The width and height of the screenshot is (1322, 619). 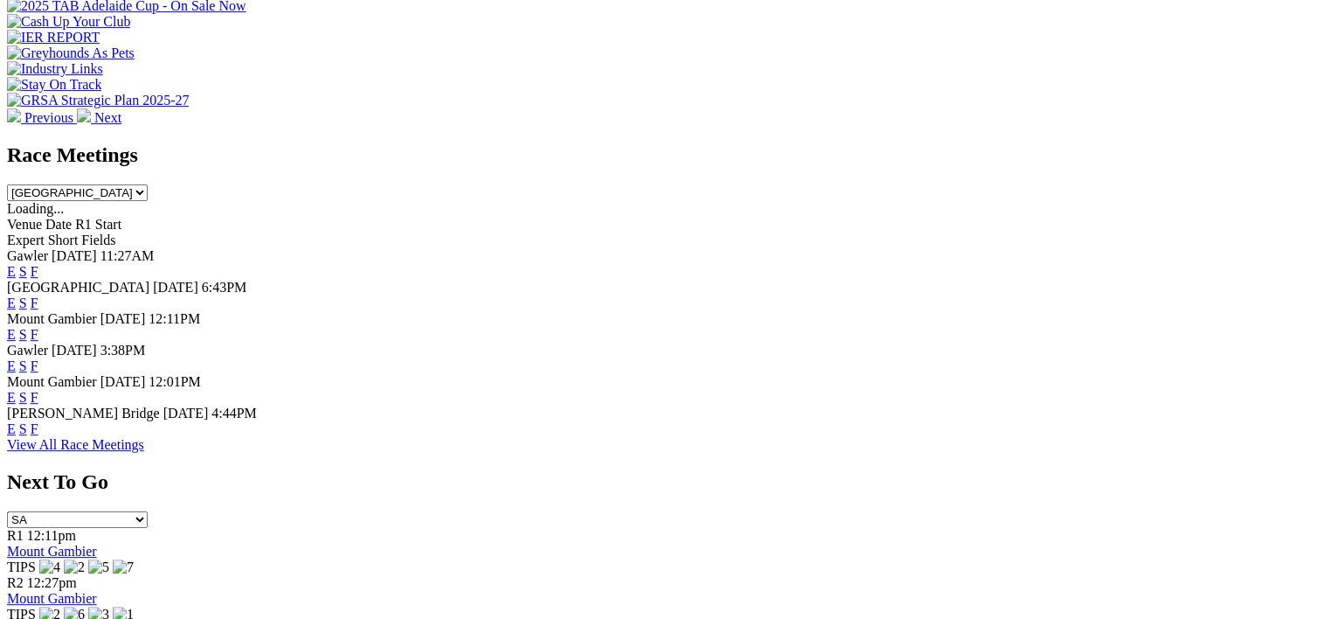 What do you see at coordinates (661, 155) in the screenshot?
I see `h2: Race Meetings` at bounding box center [661, 155].